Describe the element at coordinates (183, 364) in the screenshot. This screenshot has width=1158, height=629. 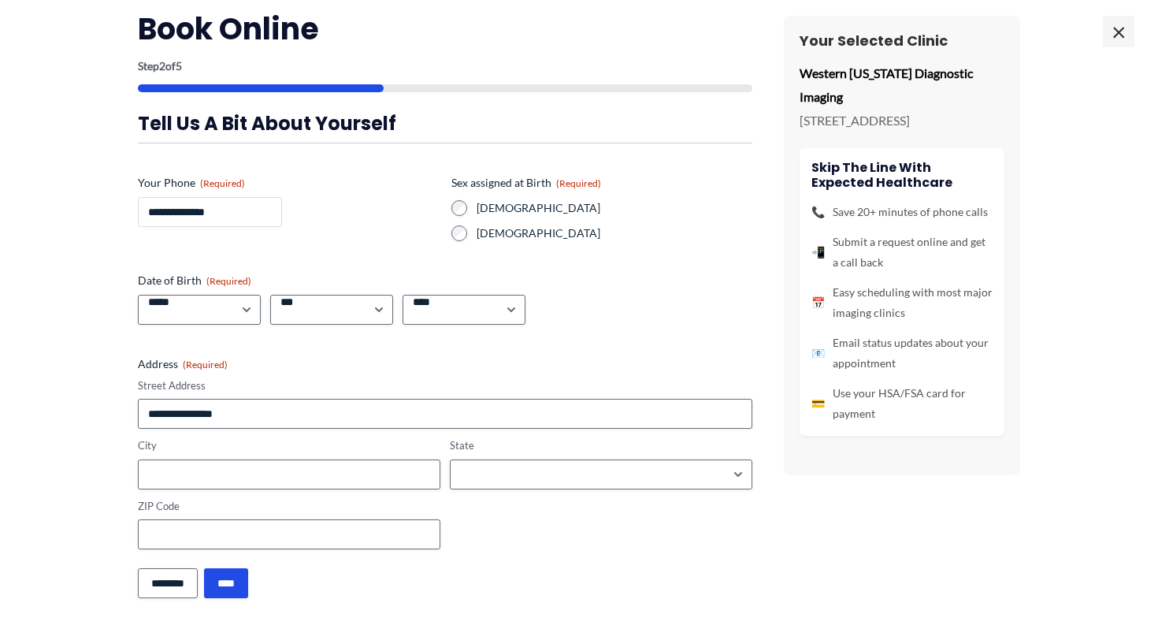
I see `legend: Address` at that location.